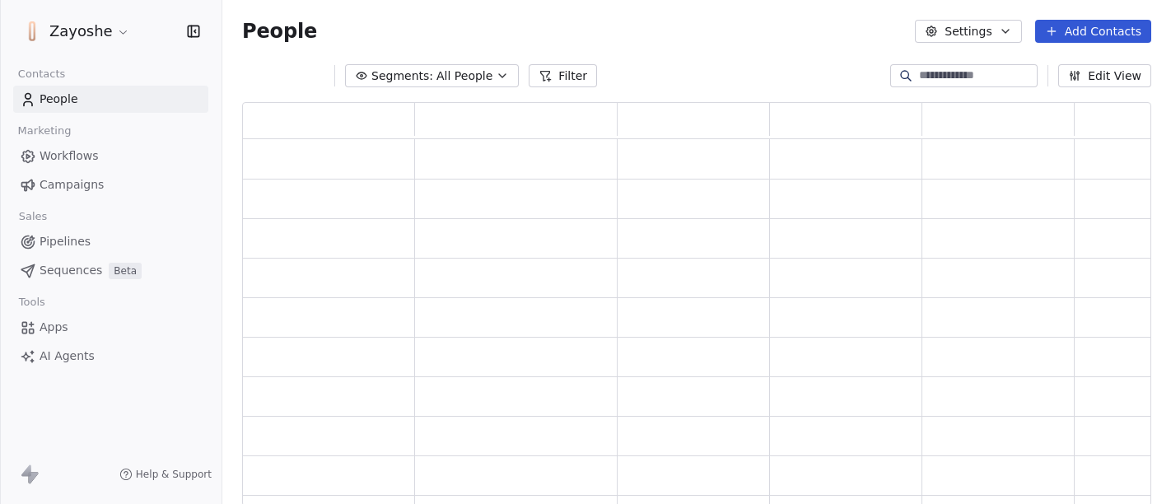  Describe the element at coordinates (77, 31) in the screenshot. I see `button: Zayoshe` at that location.